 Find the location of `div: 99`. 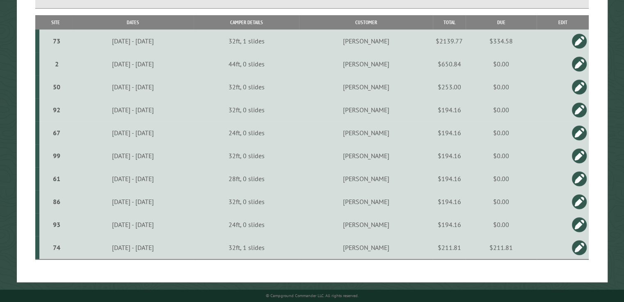

div: 99 is located at coordinates (57, 156).